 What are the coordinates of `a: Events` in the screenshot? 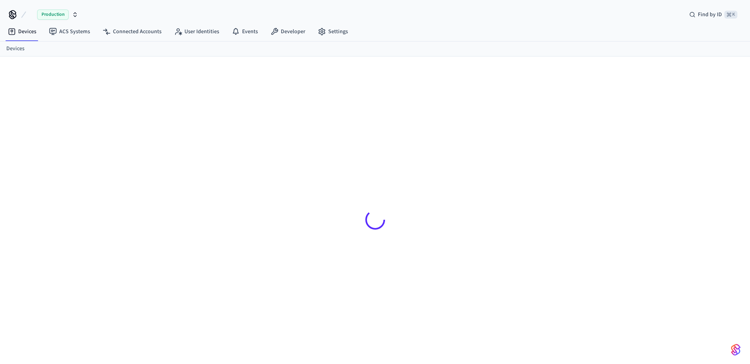 It's located at (245, 32).